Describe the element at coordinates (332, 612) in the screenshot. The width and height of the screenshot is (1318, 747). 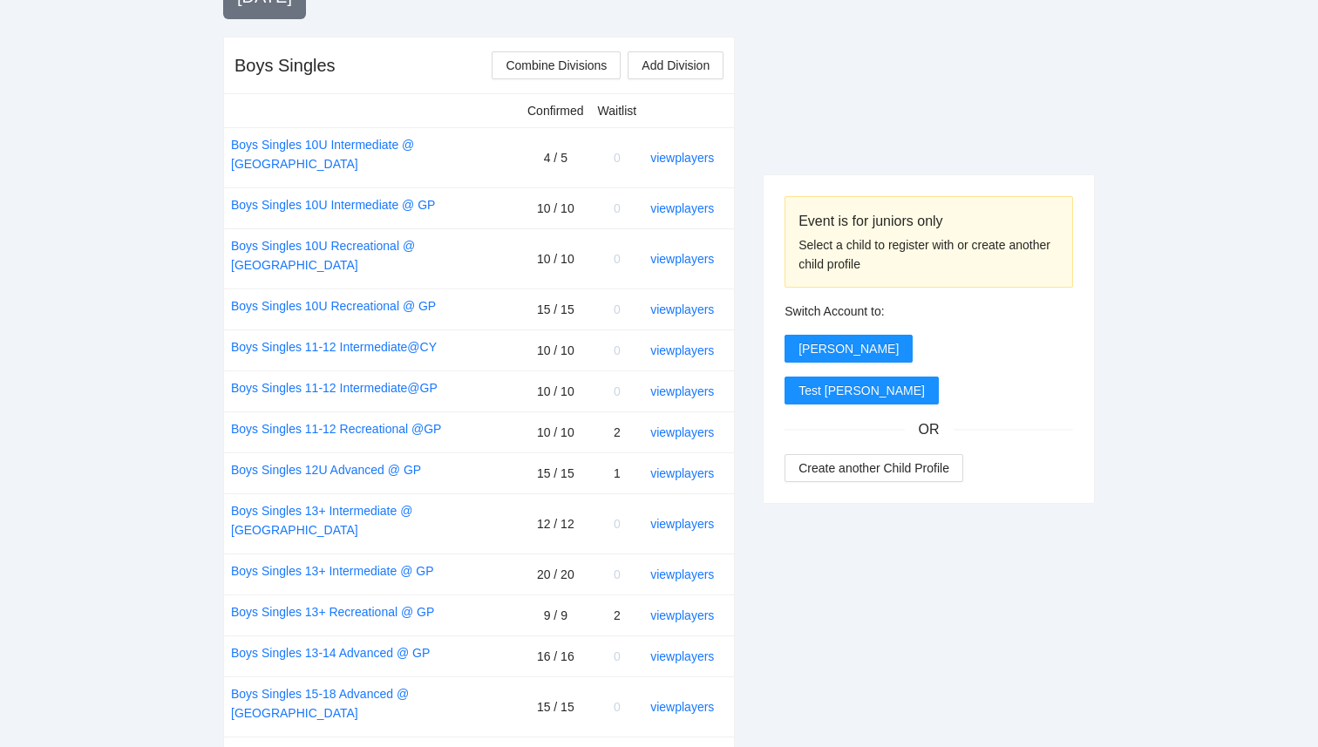
I see `a: Boys Singles 13+ Recreational @ GP` at that location.